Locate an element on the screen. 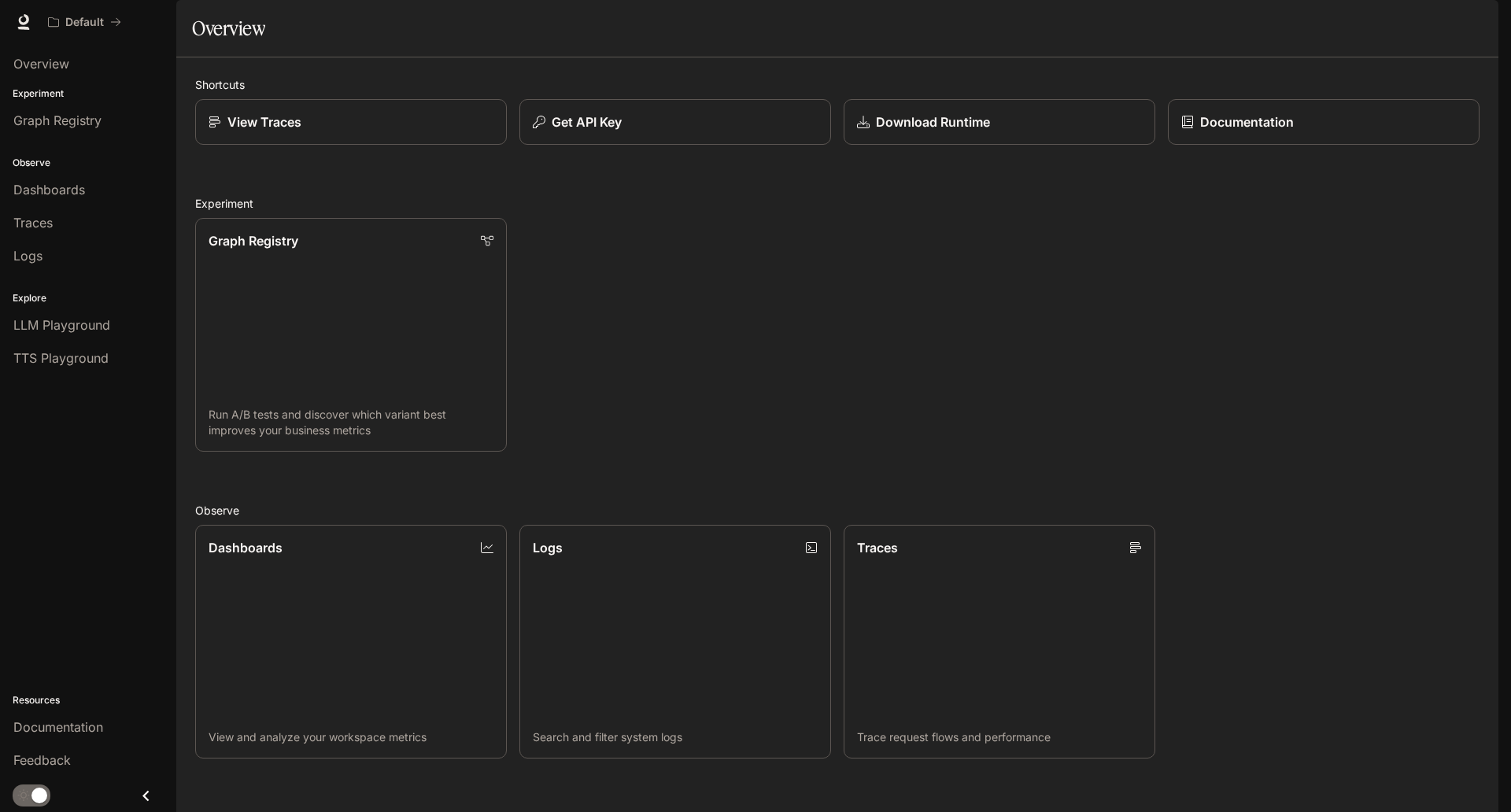 The width and height of the screenshot is (1511, 812). h2: Experiment is located at coordinates (837, 203).